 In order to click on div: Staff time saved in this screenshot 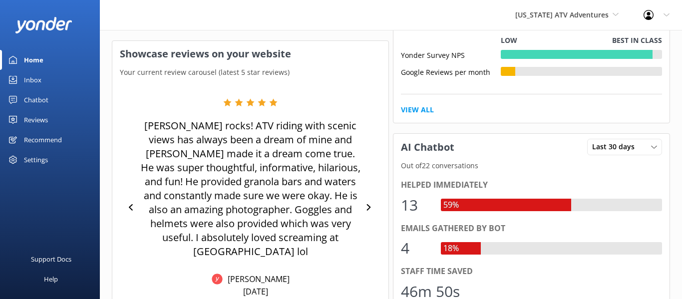, I will do `click(531, 272)`.